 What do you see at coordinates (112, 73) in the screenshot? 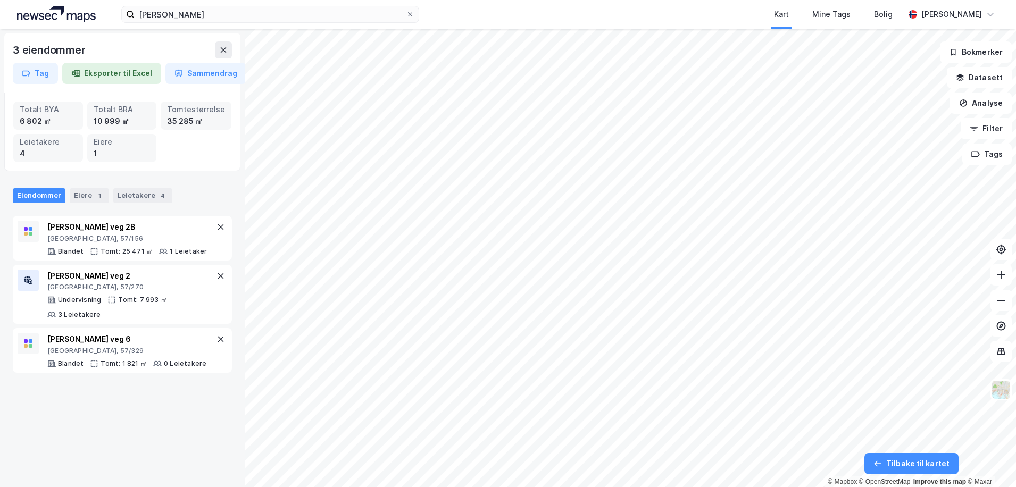
I see `button: Eksporter til Excel` at bounding box center [112, 73].